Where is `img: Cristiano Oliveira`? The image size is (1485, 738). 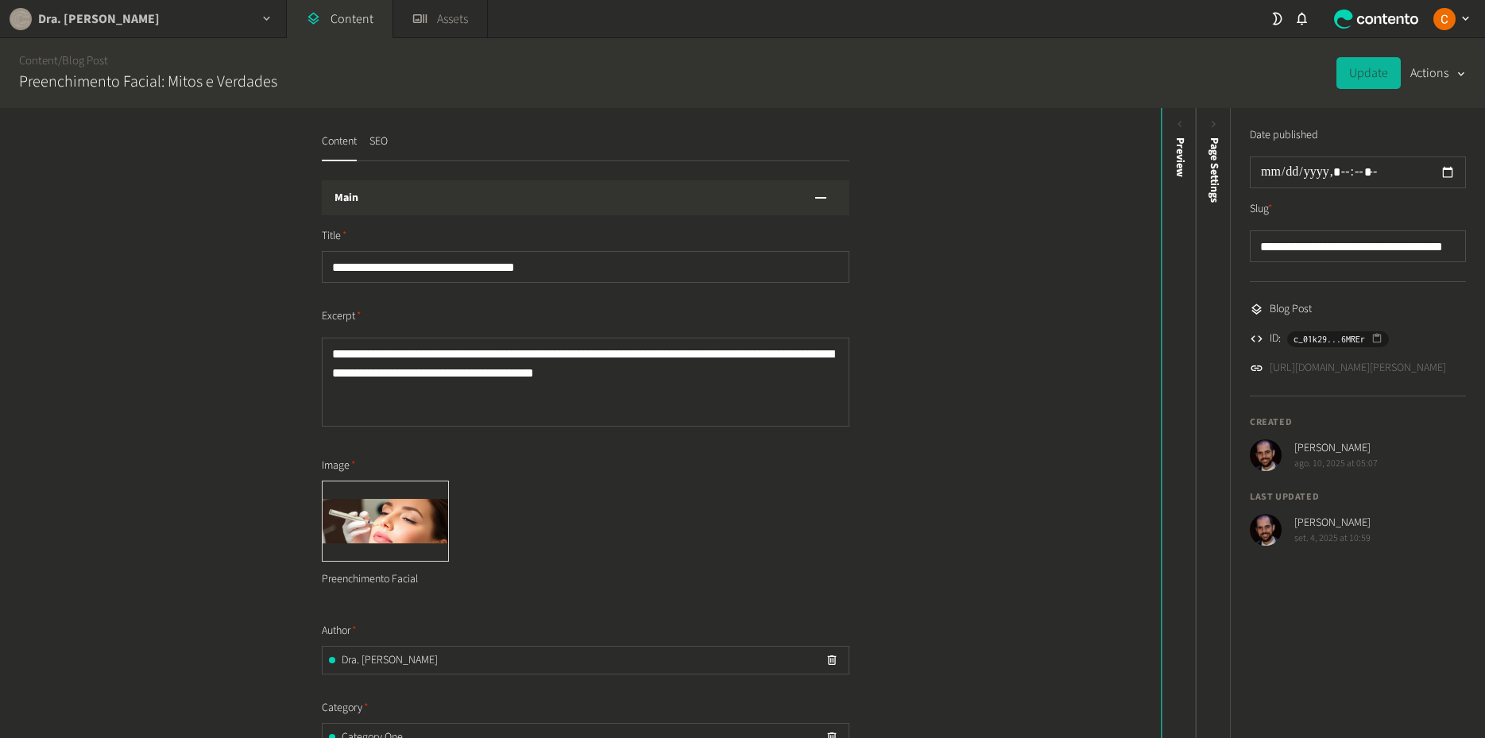 img: Cristiano Oliveira is located at coordinates (1444, 19).